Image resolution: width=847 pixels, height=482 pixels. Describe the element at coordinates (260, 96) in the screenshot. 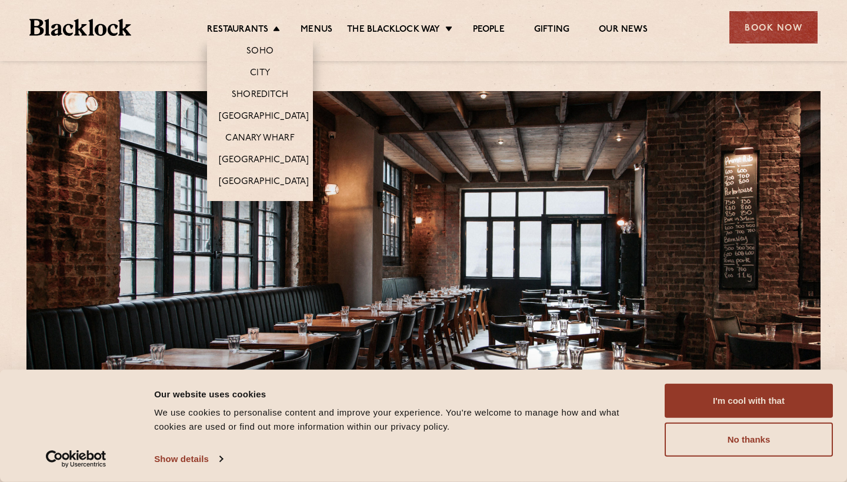

I see `a: Shoreditch` at that location.